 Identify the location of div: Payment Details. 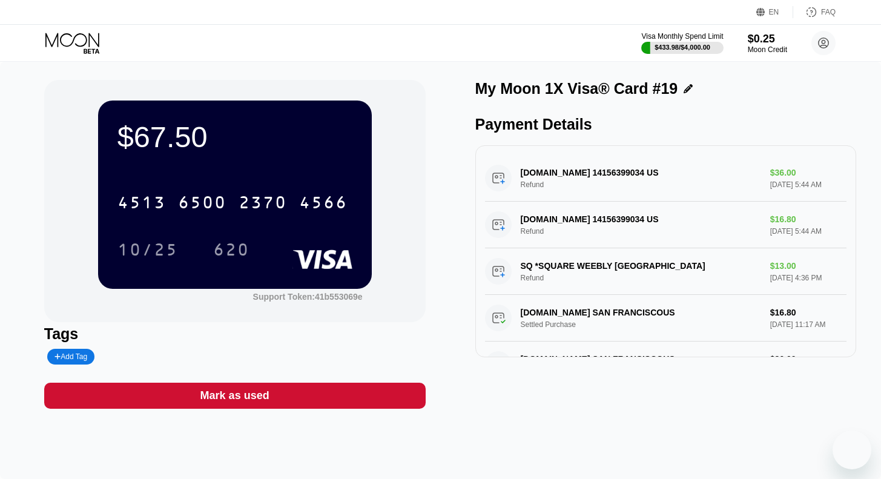
(666, 124).